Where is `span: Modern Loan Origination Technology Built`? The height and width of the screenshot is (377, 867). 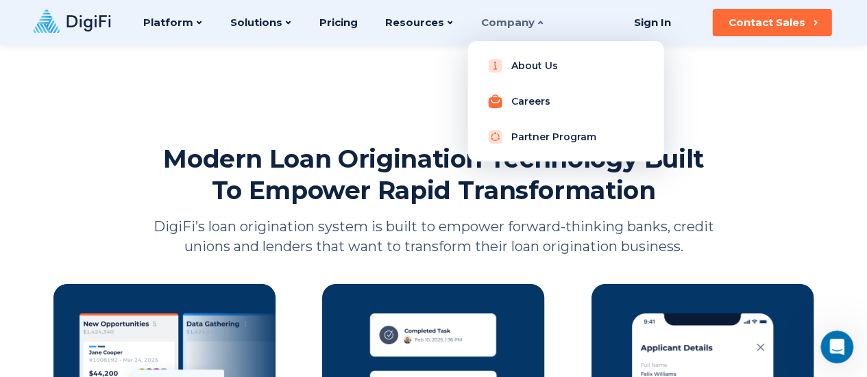
span: Modern Loan Origination Technology Built is located at coordinates (433, 159).